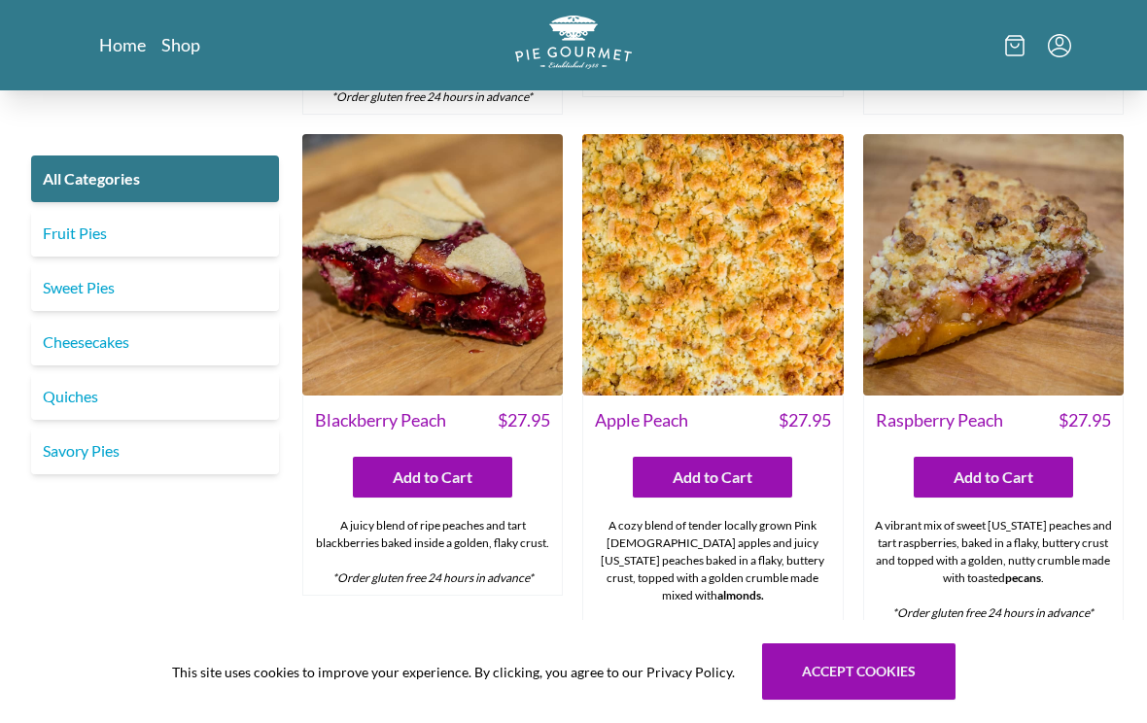 The height and width of the screenshot is (723, 1147). I want to click on a: Raspberry Peach, so click(994, 264).